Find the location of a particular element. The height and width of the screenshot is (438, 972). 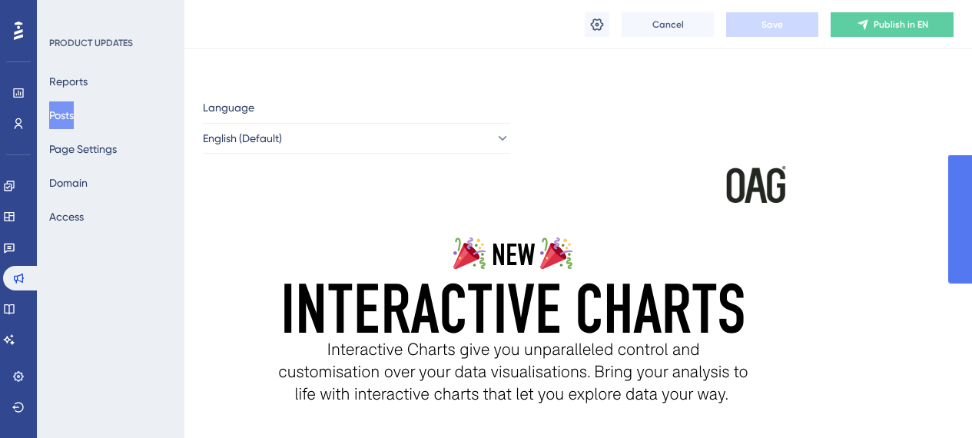

button: Reports is located at coordinates (68, 81).